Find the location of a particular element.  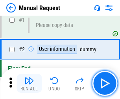

span: # 1 is located at coordinates (22, 20).